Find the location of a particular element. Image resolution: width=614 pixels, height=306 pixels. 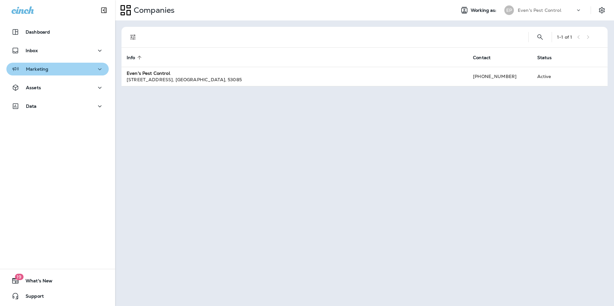

button: Marketing is located at coordinates (58, 69).